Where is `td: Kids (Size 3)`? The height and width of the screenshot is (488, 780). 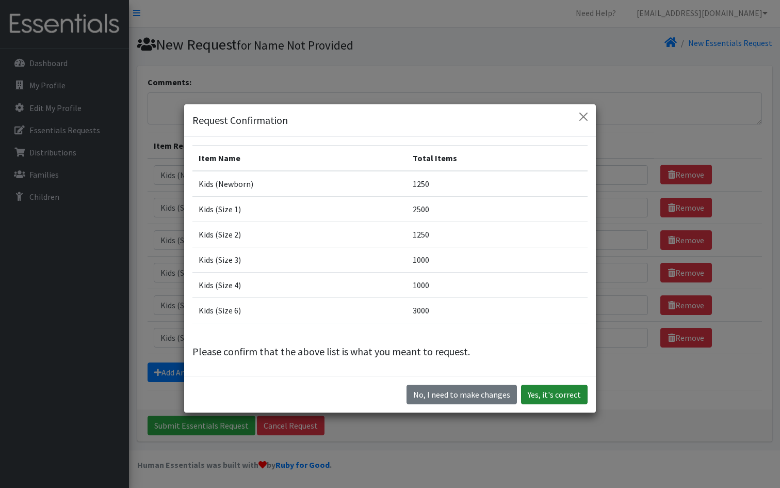
td: Kids (Size 3) is located at coordinates (299, 260).